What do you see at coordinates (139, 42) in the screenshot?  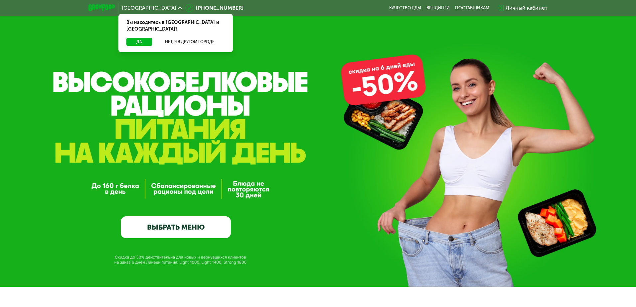 I see `button: Да` at bounding box center [139, 42].